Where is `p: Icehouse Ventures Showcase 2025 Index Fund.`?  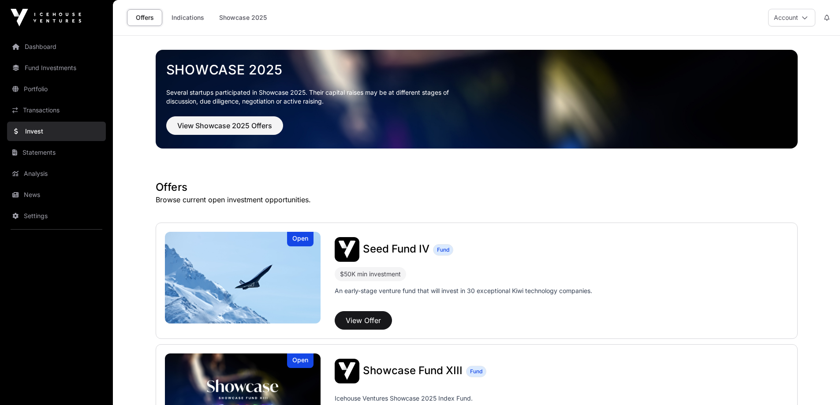 p: Icehouse Ventures Showcase 2025 Index Fund. is located at coordinates (403, 399).